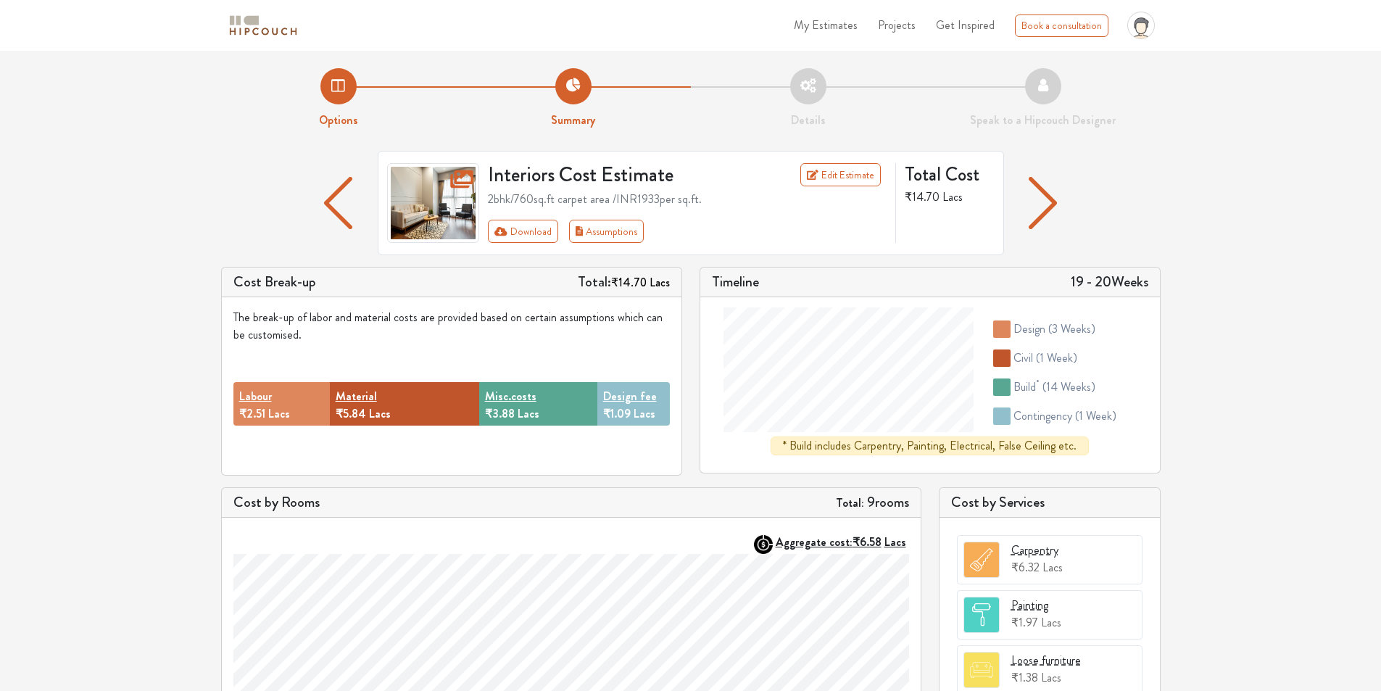 This screenshot has width=1381, height=691. What do you see at coordinates (630, 396) in the screenshot?
I see `button: Design fee` at bounding box center [630, 396].